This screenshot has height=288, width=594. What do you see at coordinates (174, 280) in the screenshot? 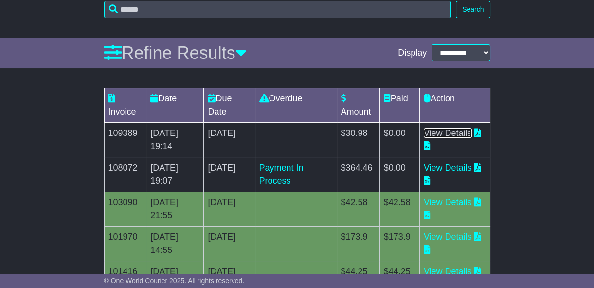
I see `span: © One World Courier 2025. All rights reserved.` at bounding box center [174, 280].